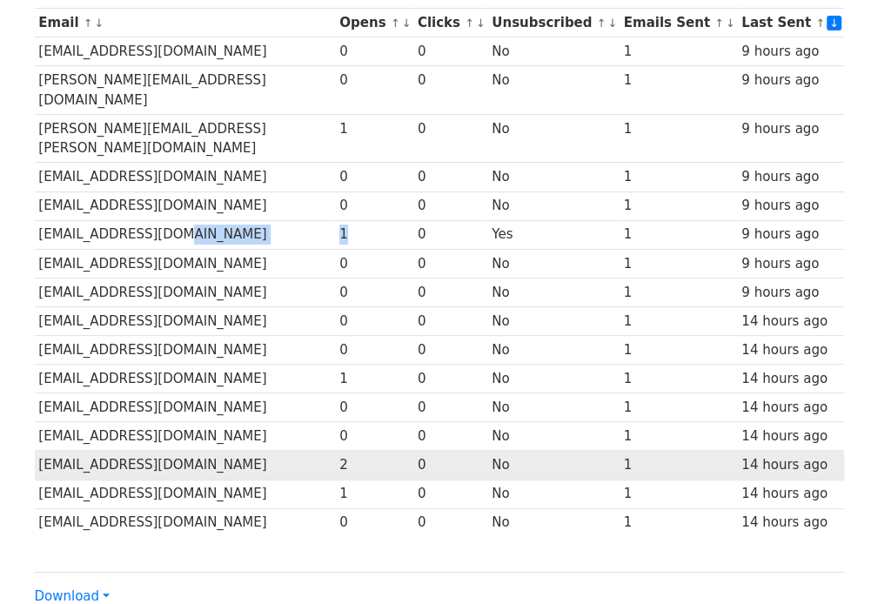 The height and width of the screenshot is (604, 878). Describe the element at coordinates (185, 23) in the screenshot. I see `th: Email` at that location.